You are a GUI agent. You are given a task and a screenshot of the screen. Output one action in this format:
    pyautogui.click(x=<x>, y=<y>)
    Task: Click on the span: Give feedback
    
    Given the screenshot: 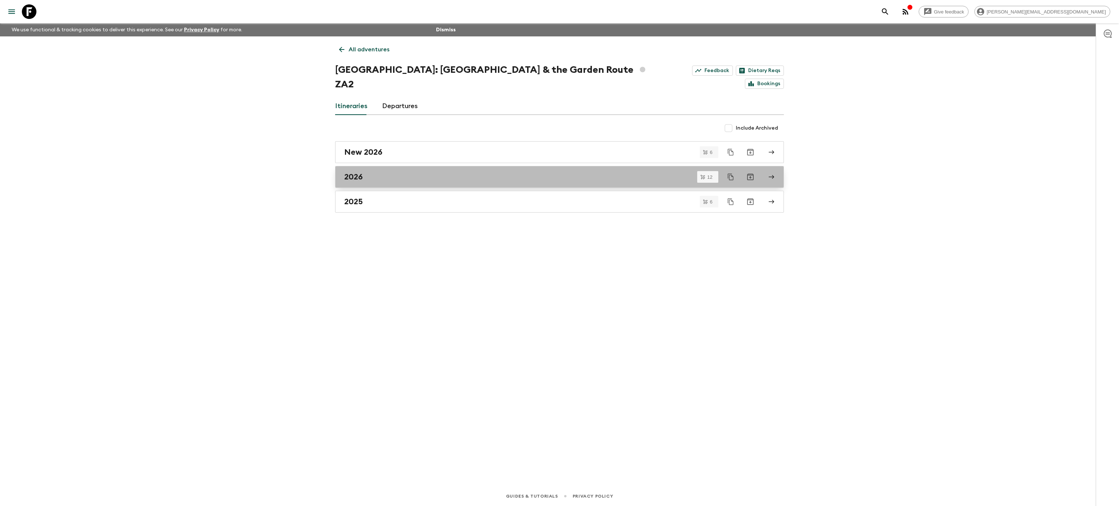 What is the action you would take?
    pyautogui.click(x=949, y=12)
    